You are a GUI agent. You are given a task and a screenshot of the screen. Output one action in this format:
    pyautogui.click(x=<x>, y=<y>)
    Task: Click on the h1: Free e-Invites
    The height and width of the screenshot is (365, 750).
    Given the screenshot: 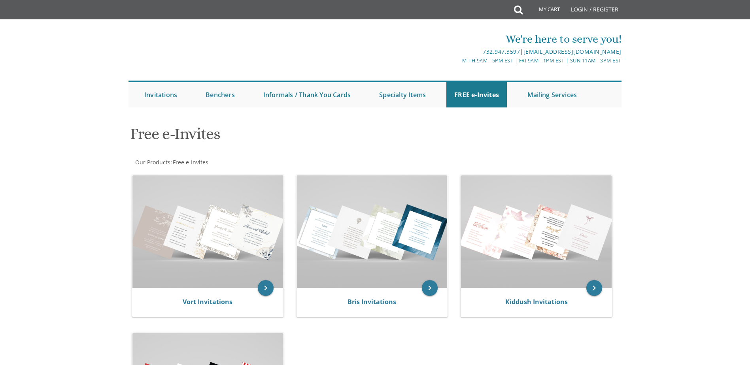 What is the action you would take?
    pyautogui.click(x=291, y=137)
    